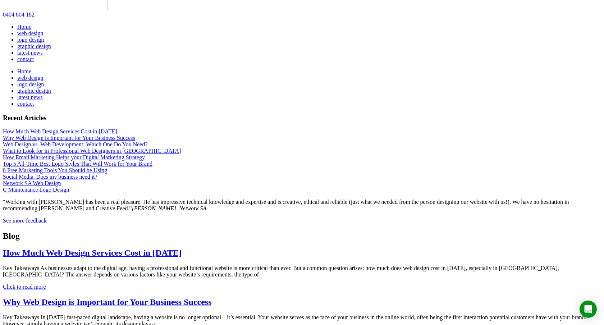  I want to click on a: Web Design vs. Web Development: Which One Do You Need?, so click(75, 144).